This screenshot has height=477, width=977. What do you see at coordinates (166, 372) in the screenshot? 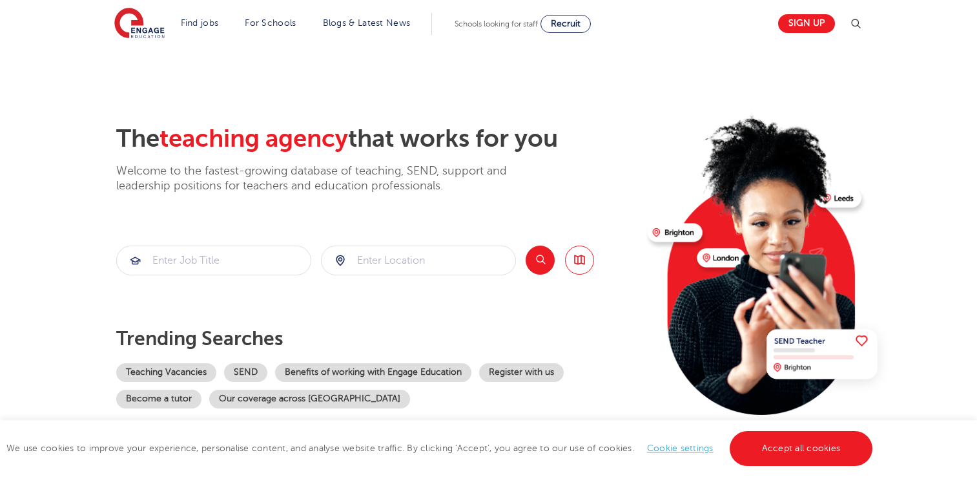
I see `a: Teaching Vacancies` at bounding box center [166, 372].